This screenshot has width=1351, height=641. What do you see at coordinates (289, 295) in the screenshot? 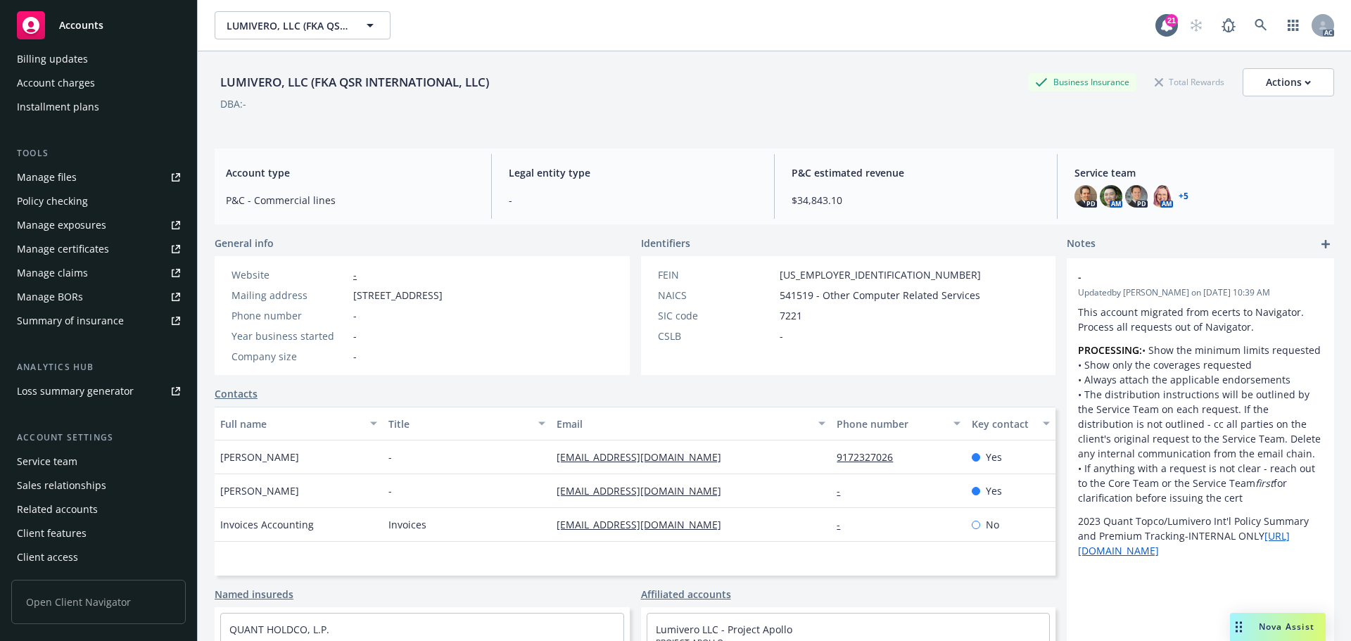
I see `div: Mailing address` at bounding box center [289, 295].